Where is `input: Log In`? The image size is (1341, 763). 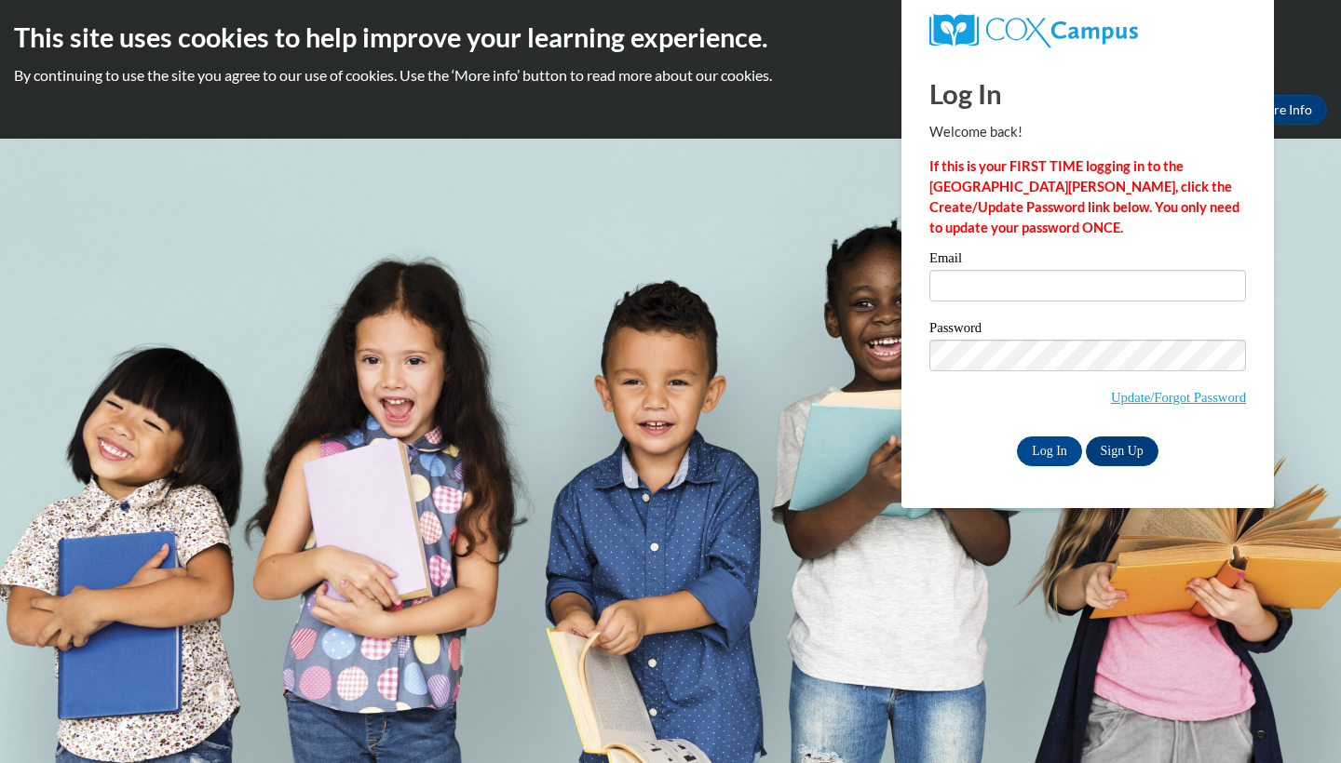 input: Log In is located at coordinates (1049, 452).